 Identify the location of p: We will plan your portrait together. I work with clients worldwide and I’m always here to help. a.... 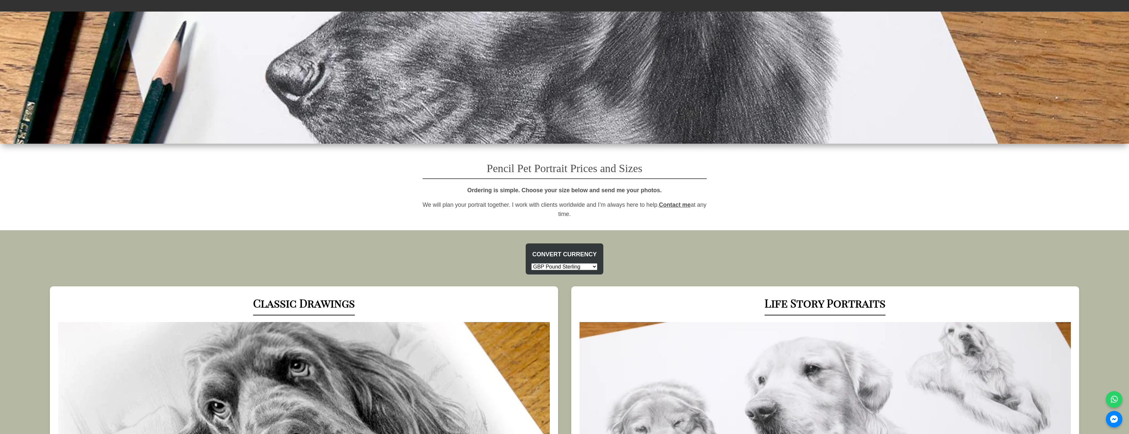
(565, 210).